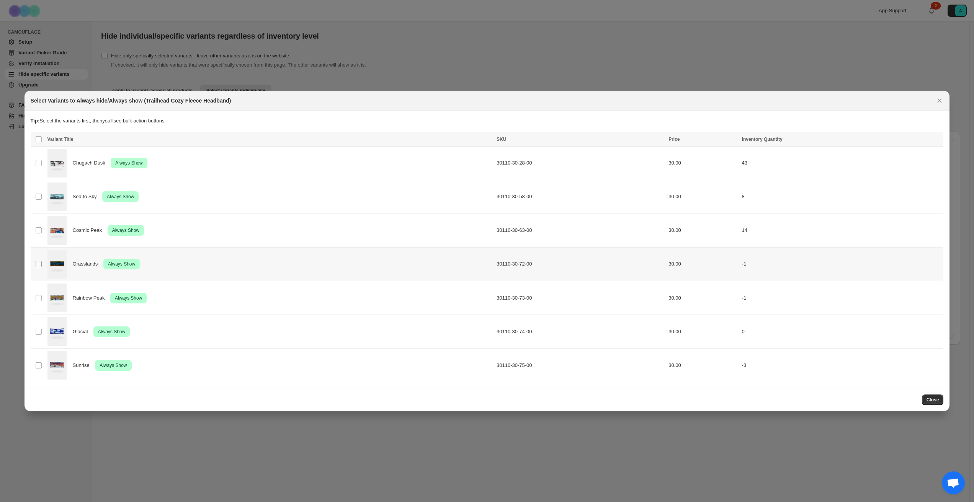 The height and width of the screenshot is (502, 974). I want to click on td: 30110-30-74-00, so click(580, 332).